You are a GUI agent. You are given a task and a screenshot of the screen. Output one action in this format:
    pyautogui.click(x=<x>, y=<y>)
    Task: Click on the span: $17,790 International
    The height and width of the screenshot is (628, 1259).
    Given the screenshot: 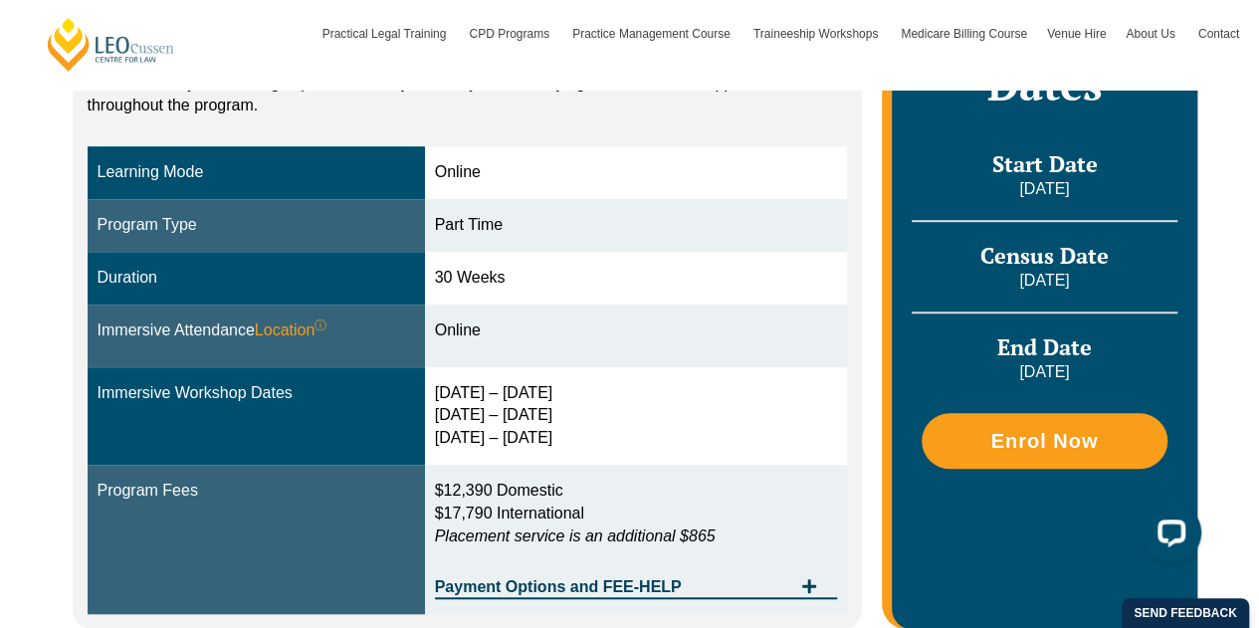 What is the action you would take?
    pyautogui.click(x=510, y=513)
    